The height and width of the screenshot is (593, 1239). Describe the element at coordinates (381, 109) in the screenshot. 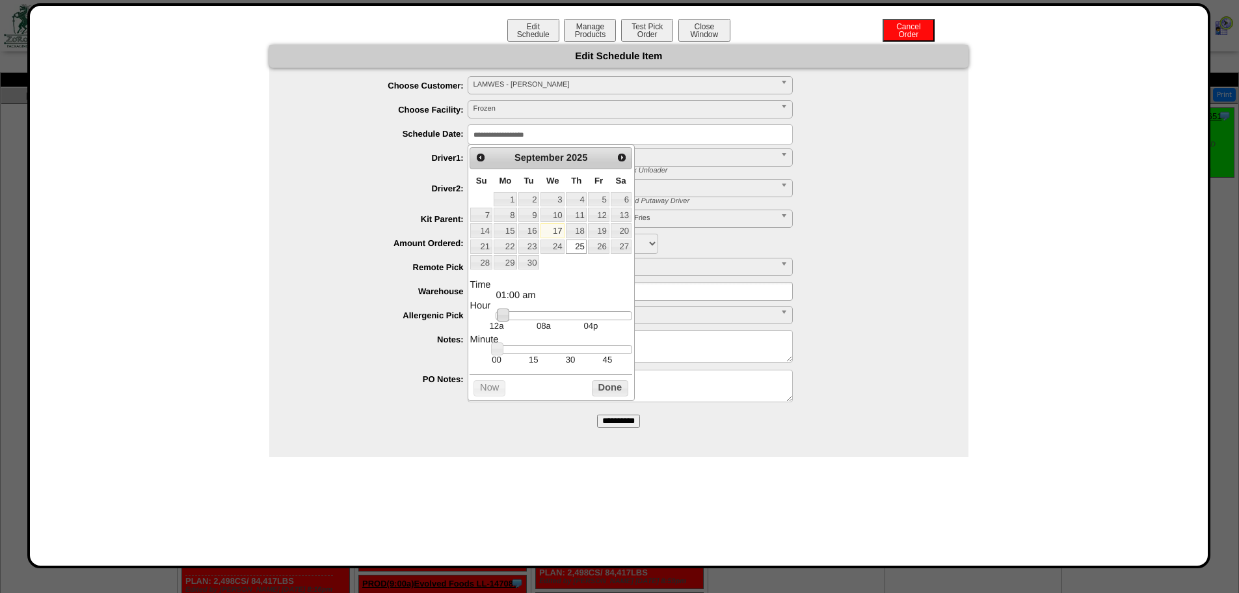

I see `label: Choose Facility:` at that location.